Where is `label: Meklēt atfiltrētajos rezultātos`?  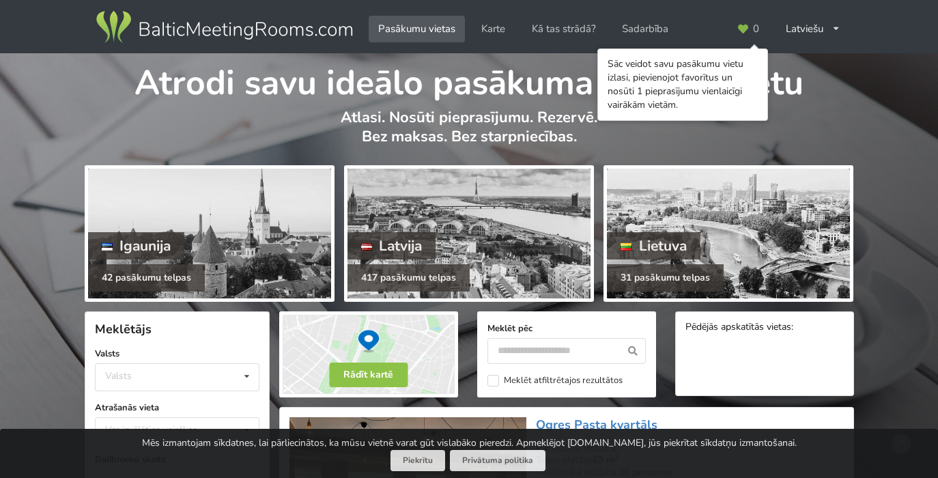 label: Meklēt atfiltrētajos rezultātos is located at coordinates (555, 380).